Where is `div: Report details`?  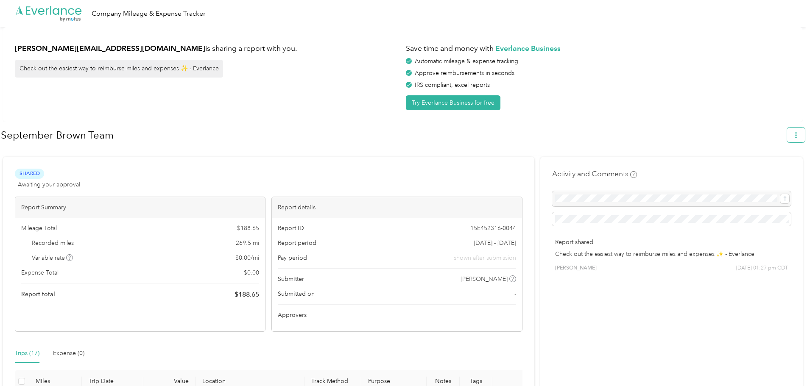
div: Report details is located at coordinates (396, 207).